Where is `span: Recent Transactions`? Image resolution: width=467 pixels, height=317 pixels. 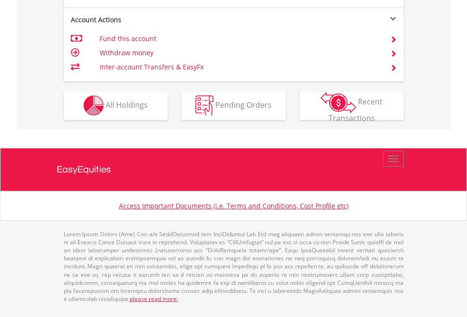
span: Recent Transactions is located at coordinates (355, 109).